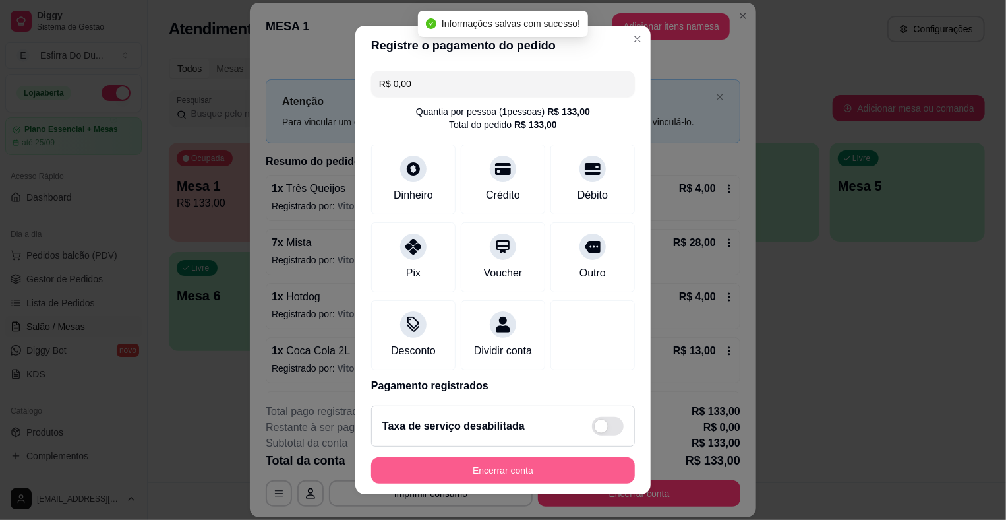  I want to click on div: Voucher, so click(503, 273).